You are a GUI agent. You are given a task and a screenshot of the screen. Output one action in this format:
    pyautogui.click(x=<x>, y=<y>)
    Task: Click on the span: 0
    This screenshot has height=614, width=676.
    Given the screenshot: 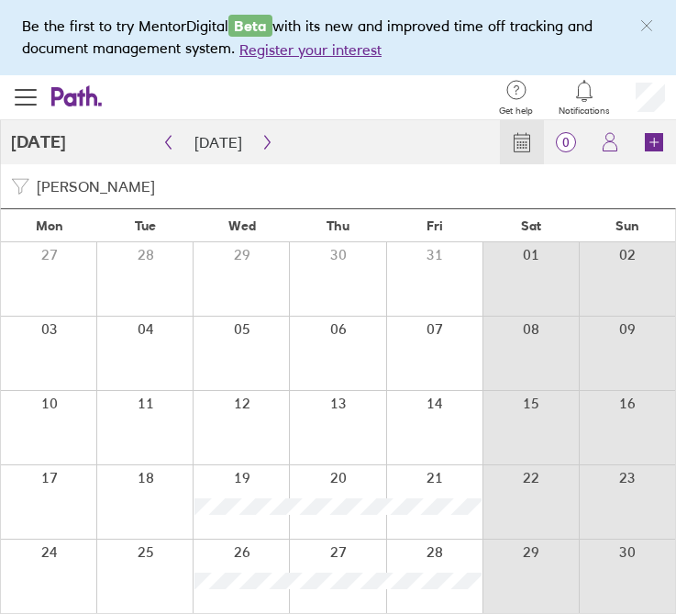 What is the action you would take?
    pyautogui.click(x=566, y=142)
    